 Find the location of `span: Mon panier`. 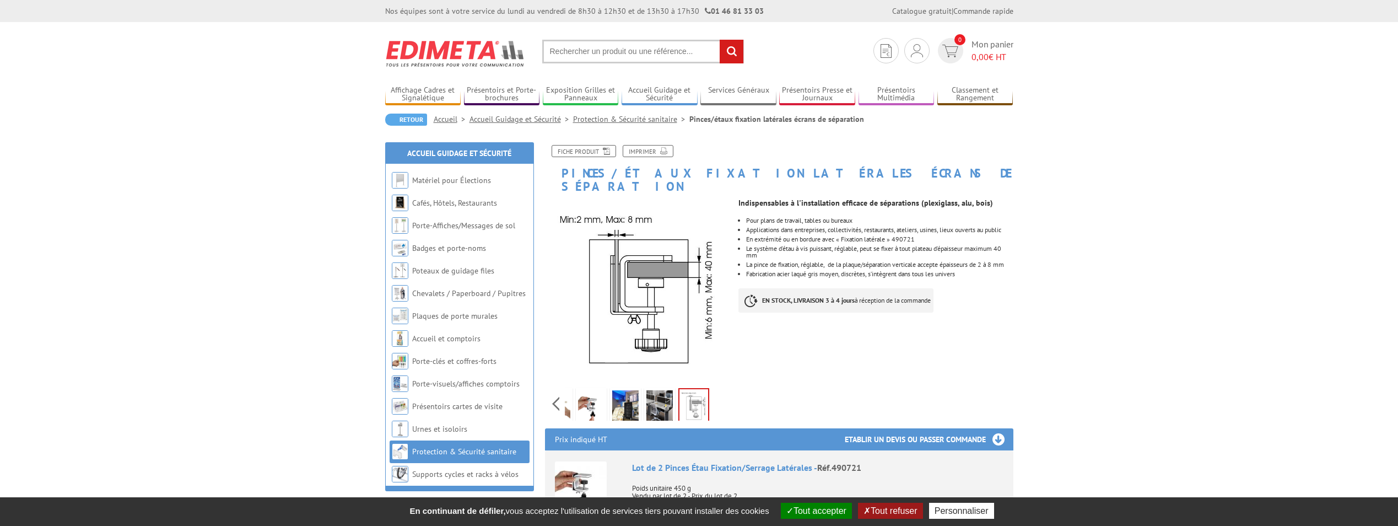

span: Mon panier is located at coordinates (992, 51).